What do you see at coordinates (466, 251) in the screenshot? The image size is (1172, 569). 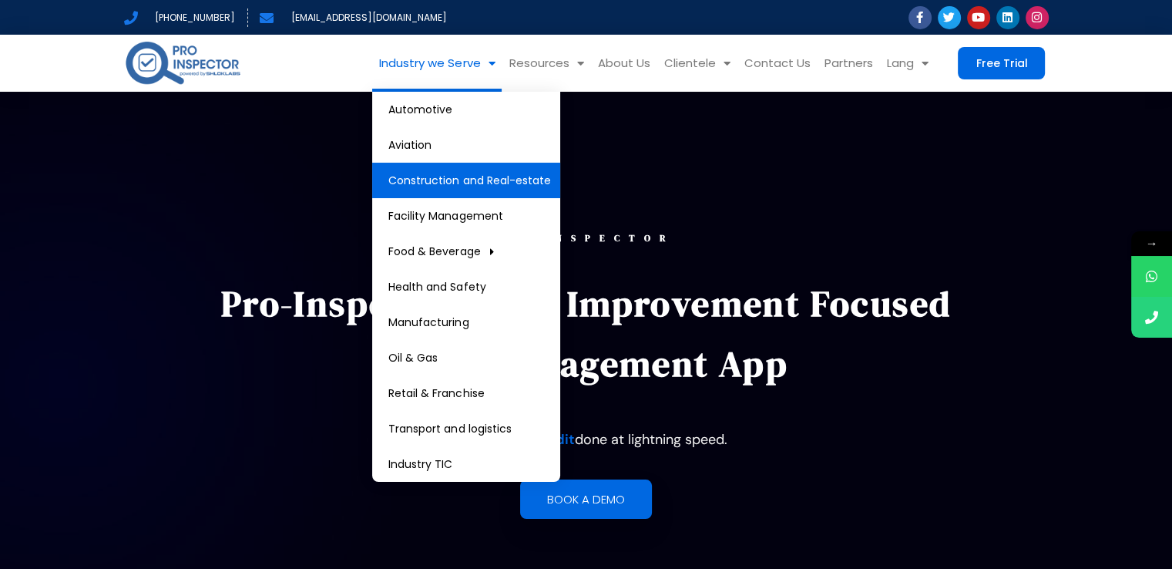 I see `a: Food & Beverage` at bounding box center [466, 251].